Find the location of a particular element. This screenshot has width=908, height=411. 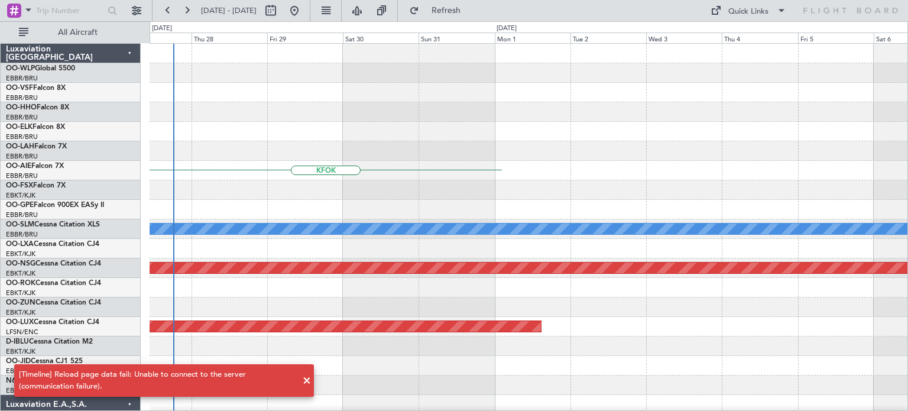

div: Thu 4 is located at coordinates (760, 38).